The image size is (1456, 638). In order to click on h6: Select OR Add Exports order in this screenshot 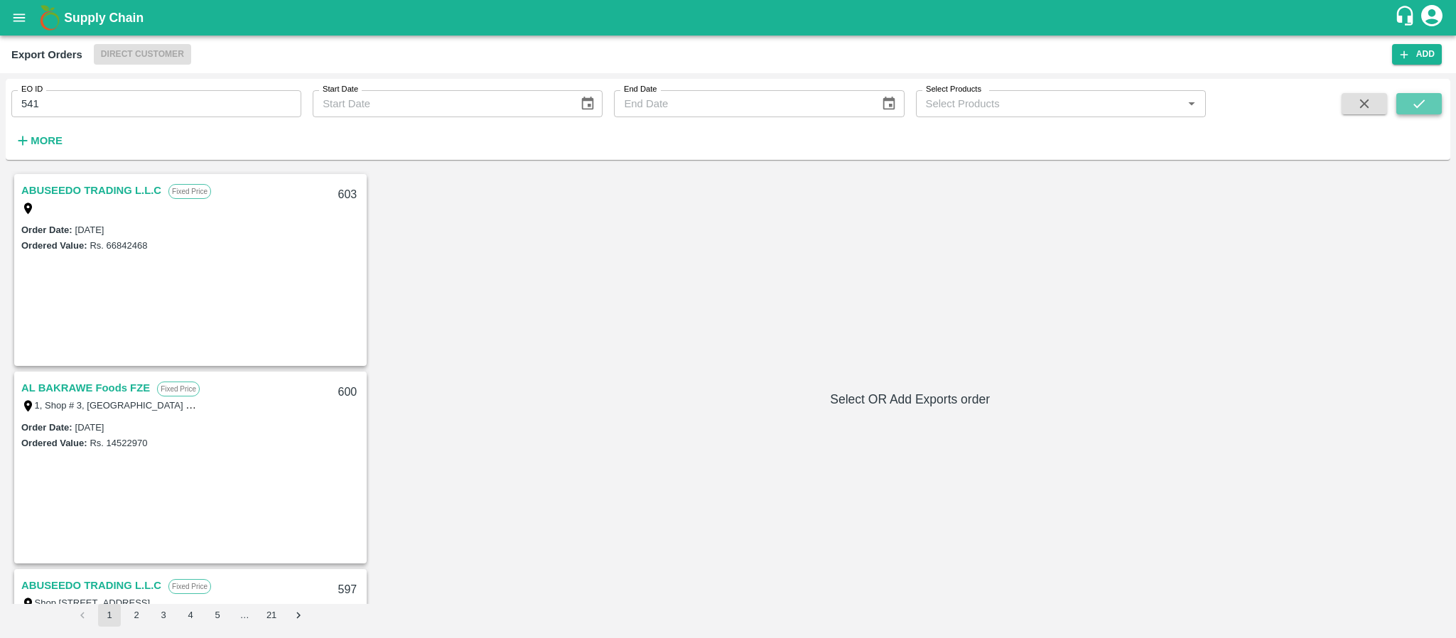, I will do `click(909, 399)`.